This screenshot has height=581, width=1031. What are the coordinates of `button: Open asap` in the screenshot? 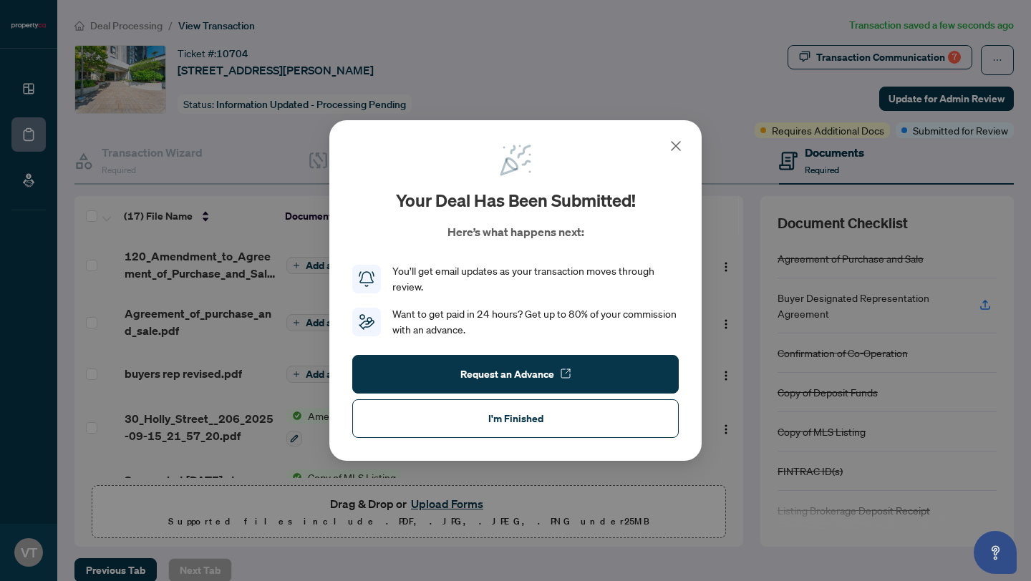 It's located at (995, 553).